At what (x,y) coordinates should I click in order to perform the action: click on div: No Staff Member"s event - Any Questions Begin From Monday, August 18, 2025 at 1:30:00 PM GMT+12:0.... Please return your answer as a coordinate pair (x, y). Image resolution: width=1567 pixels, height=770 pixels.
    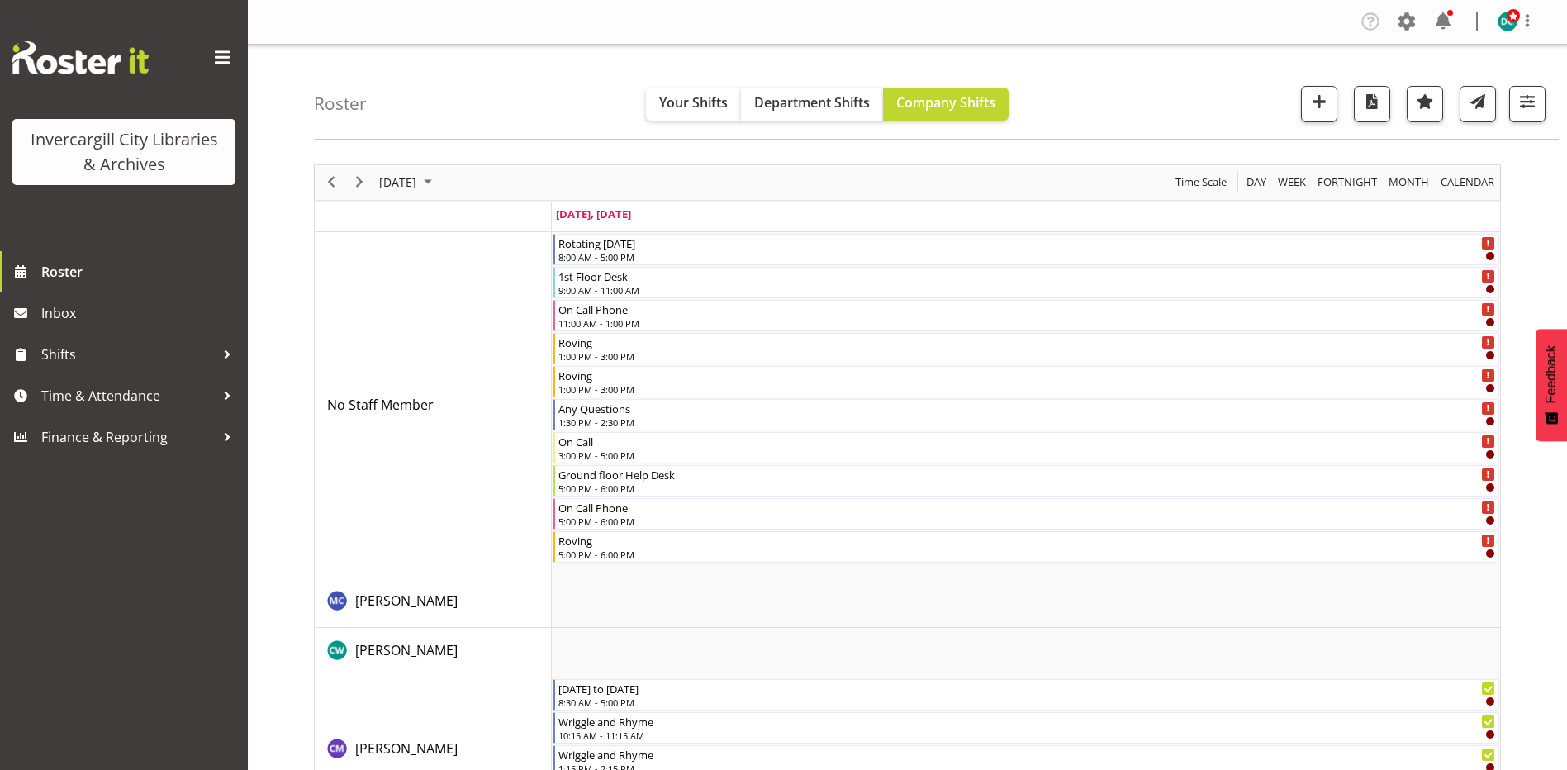
    Looking at the image, I should click on (1026, 415).